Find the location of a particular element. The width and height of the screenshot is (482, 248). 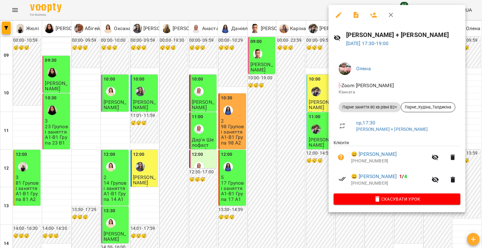

a: Олена is located at coordinates (363, 68).